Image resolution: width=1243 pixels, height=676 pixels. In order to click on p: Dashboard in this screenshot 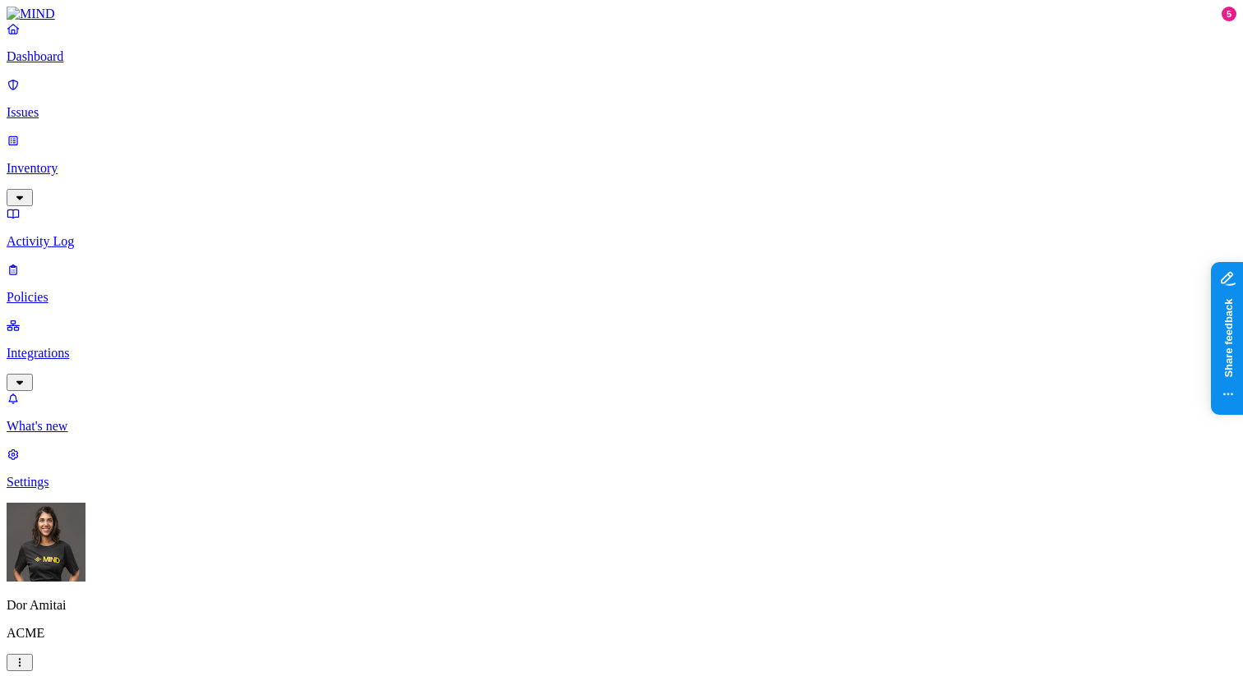, I will do `click(621, 57)`.